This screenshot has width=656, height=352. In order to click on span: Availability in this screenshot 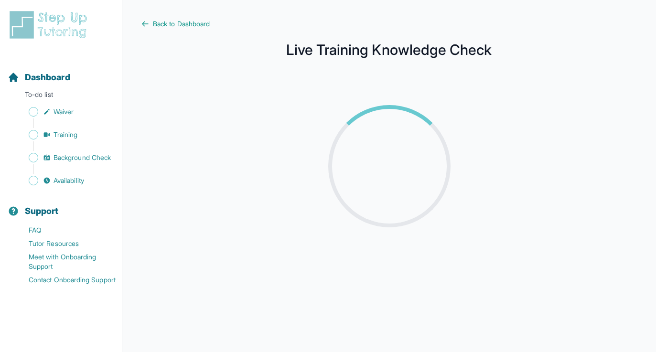, I will do `click(69, 181)`.